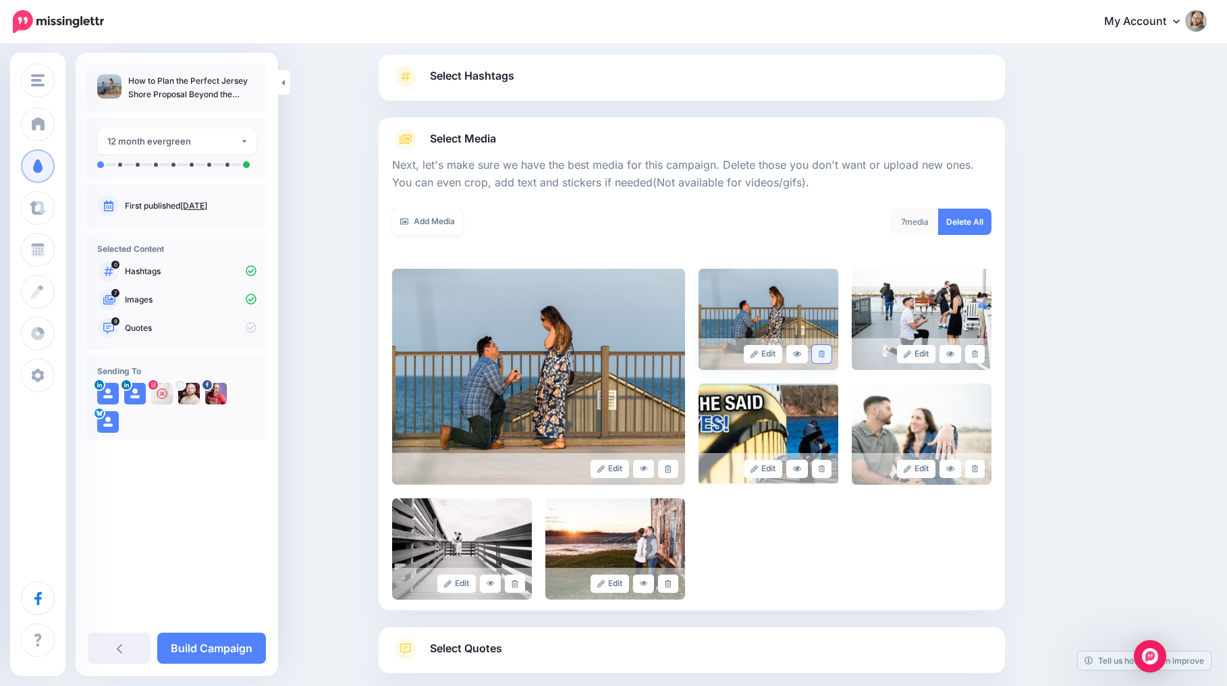 Image resolution: width=1227 pixels, height=686 pixels. What do you see at coordinates (38, 80) in the screenshot?
I see `img: menu.png` at bounding box center [38, 80].